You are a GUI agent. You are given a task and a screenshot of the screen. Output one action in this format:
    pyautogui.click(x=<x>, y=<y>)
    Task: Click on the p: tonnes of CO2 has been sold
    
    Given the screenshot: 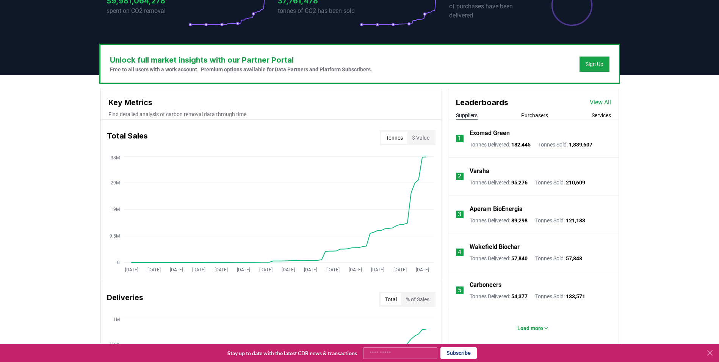 What is the action you would take?
    pyautogui.click(x=319, y=11)
    